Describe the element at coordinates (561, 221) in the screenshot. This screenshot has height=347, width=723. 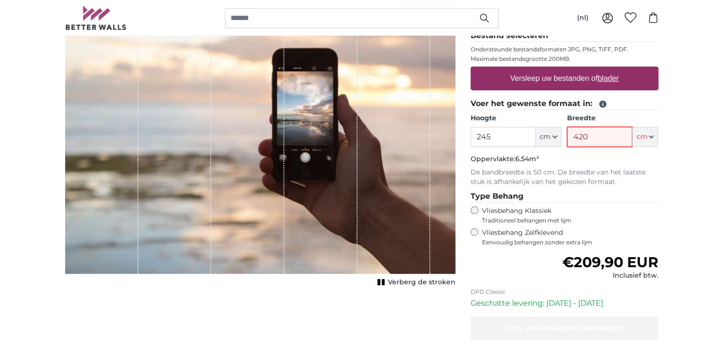
I see `span: Traditioneel behangen met lijm` at that location.